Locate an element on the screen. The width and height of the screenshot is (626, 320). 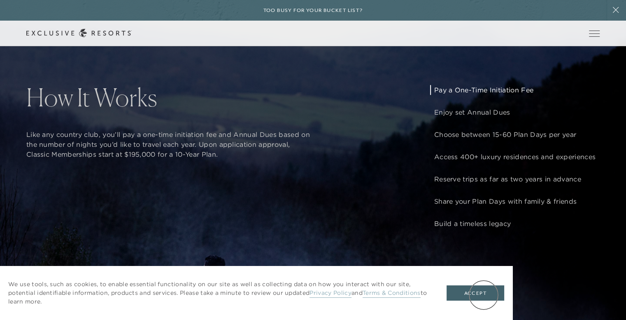
p: Reserve trips as far as two years in advance is located at coordinates (515, 179).